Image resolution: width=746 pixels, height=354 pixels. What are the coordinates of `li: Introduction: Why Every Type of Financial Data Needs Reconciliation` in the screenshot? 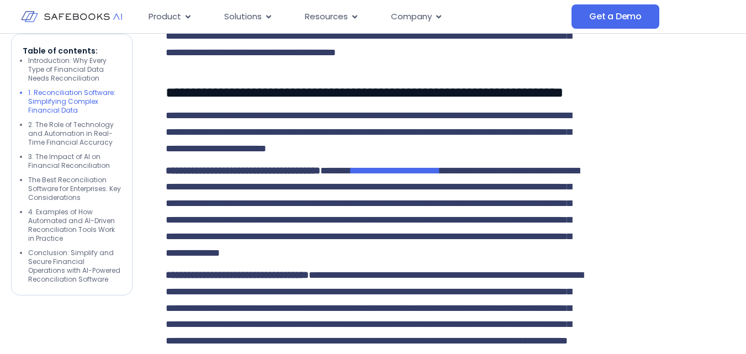 It's located at (75, 70).